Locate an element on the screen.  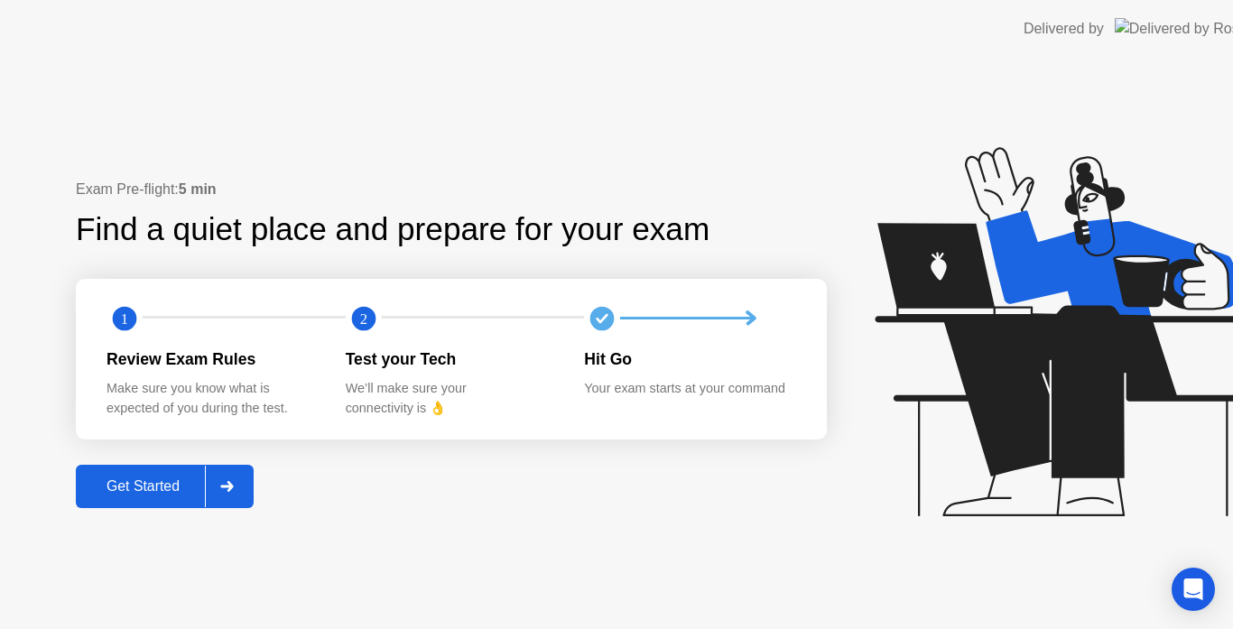
div: Review Exam Rules is located at coordinates (211, 359).